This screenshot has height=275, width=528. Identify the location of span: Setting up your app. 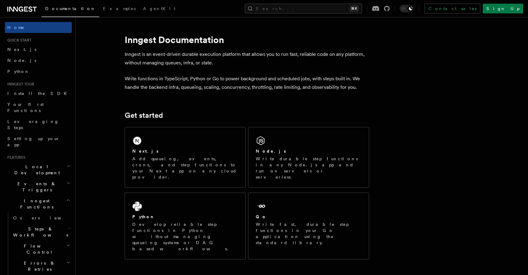
(34, 142).